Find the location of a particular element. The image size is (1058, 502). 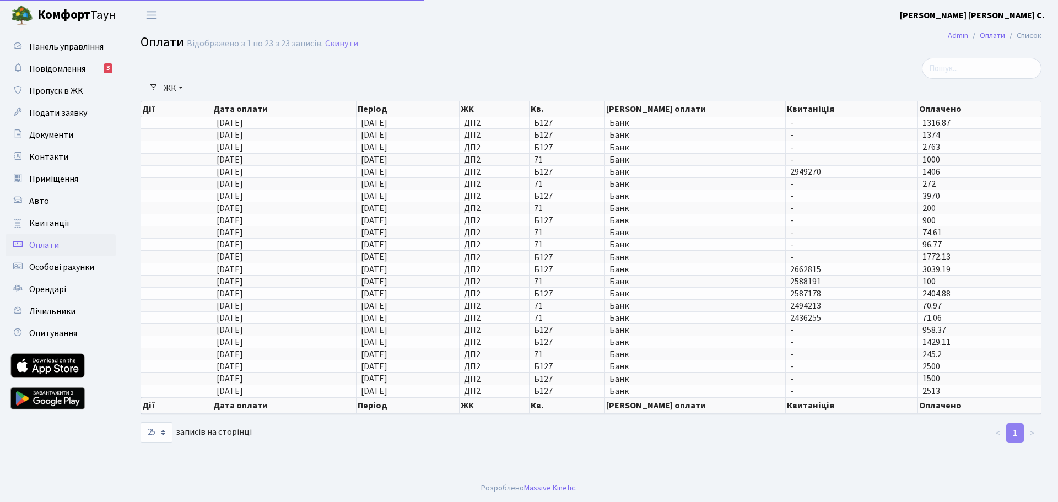

span: 2500 is located at coordinates (931, 366).